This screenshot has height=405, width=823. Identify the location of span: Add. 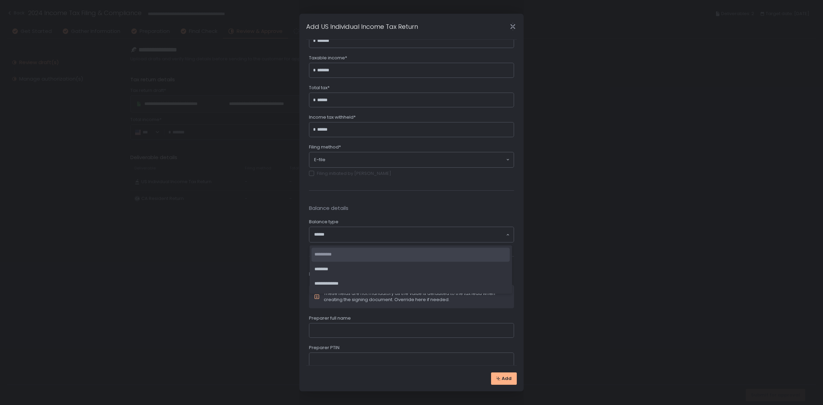
(507, 379).